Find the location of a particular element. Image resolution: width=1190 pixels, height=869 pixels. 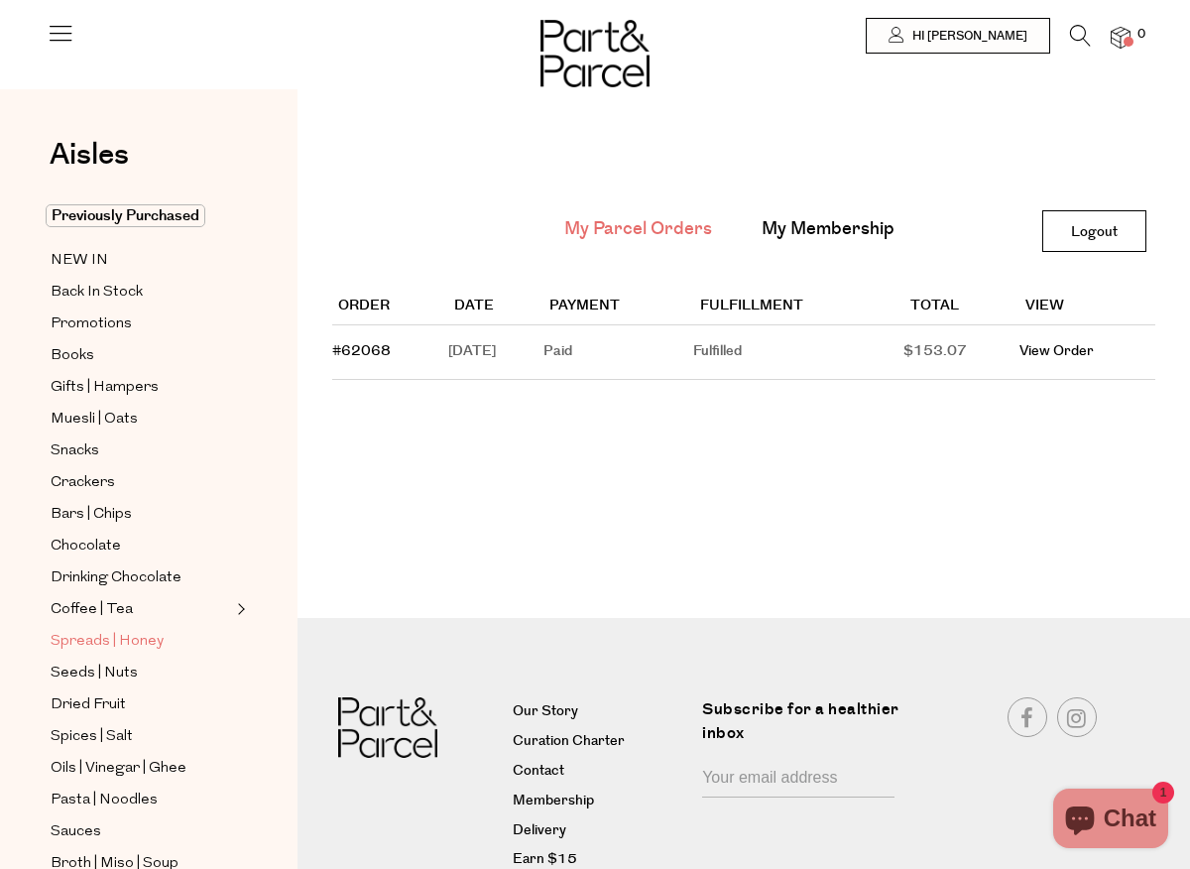

a: Delivery is located at coordinates (600, 831).